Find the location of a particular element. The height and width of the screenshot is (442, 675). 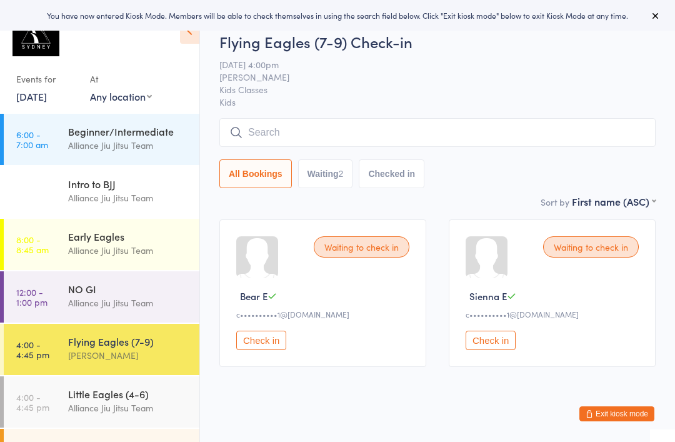

time: 6:00 - 6:45 am is located at coordinates (33, 192).